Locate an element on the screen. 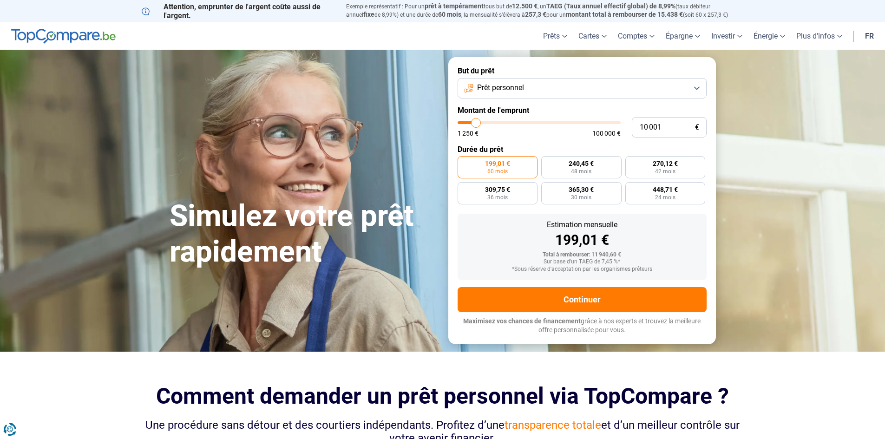 The width and height of the screenshot is (885, 439). span: 36 mois is located at coordinates (497, 197).